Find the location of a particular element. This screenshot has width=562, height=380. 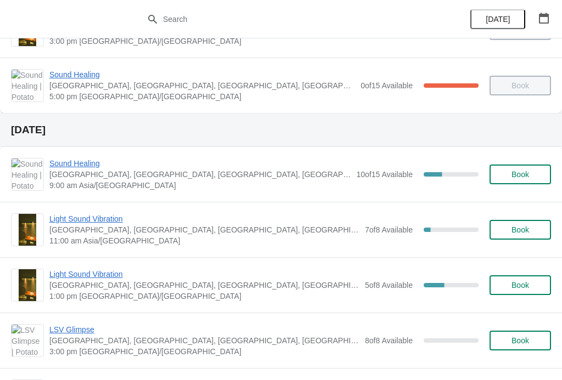

span: 10 of 15 Available is located at coordinates (384, 174).